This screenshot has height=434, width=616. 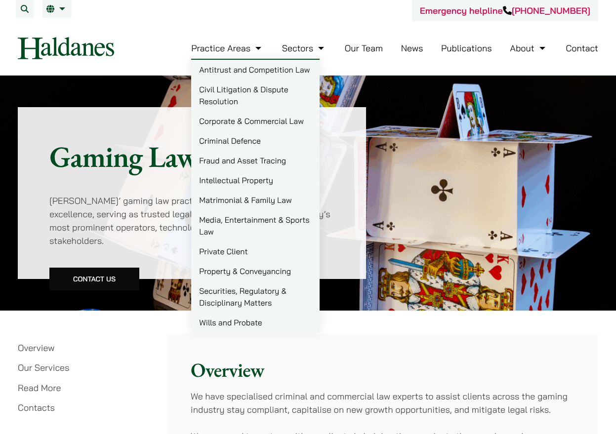 I want to click on a: News, so click(x=412, y=48).